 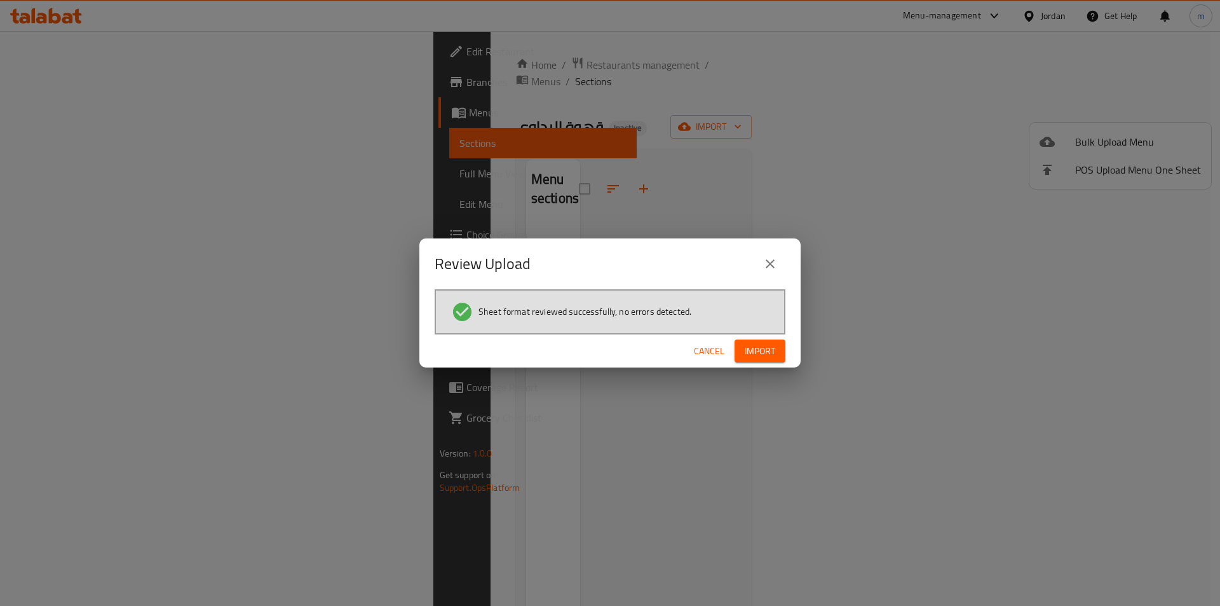 I want to click on span: Import, so click(x=760, y=351).